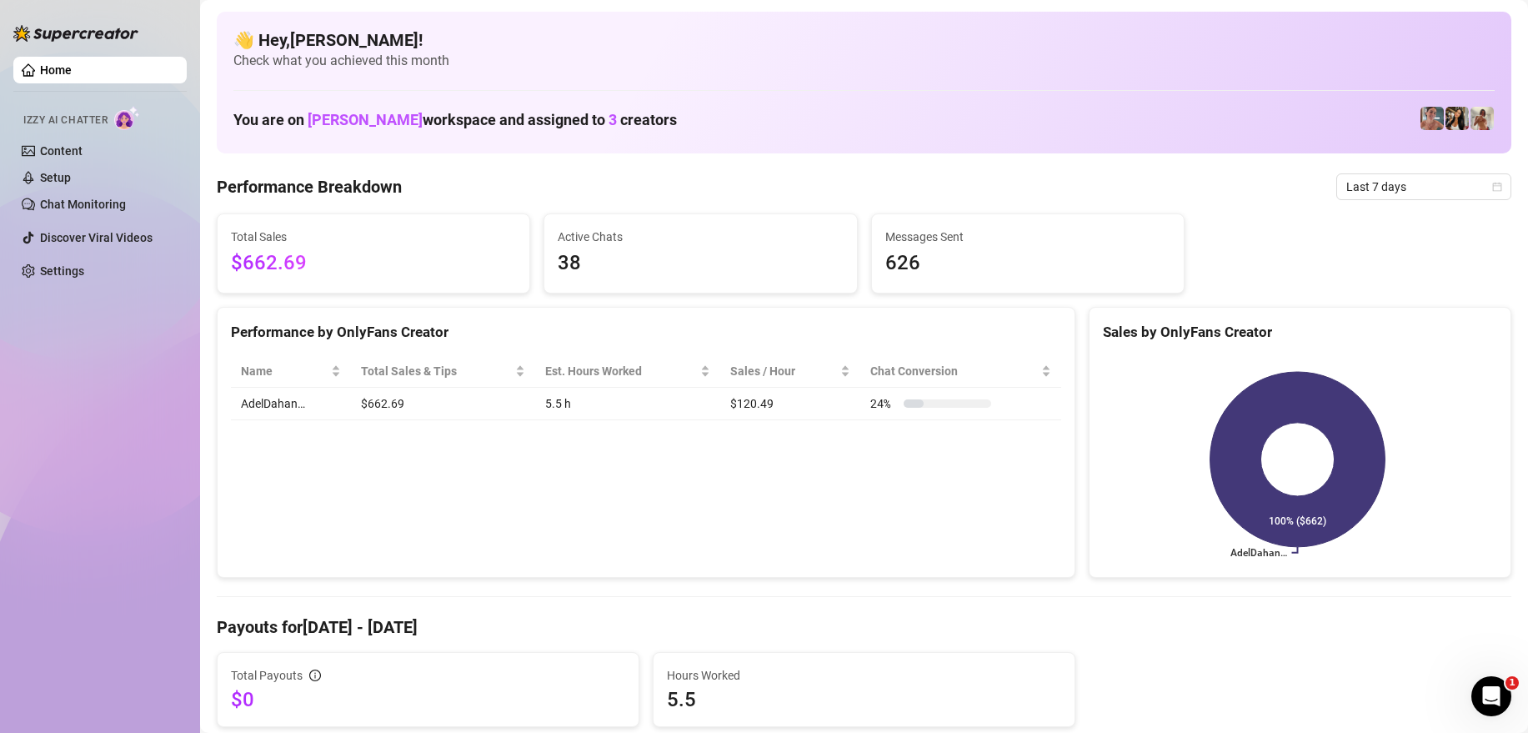  What do you see at coordinates (784, 371) in the screenshot?
I see `span: Sales / Hour` at bounding box center [784, 371].